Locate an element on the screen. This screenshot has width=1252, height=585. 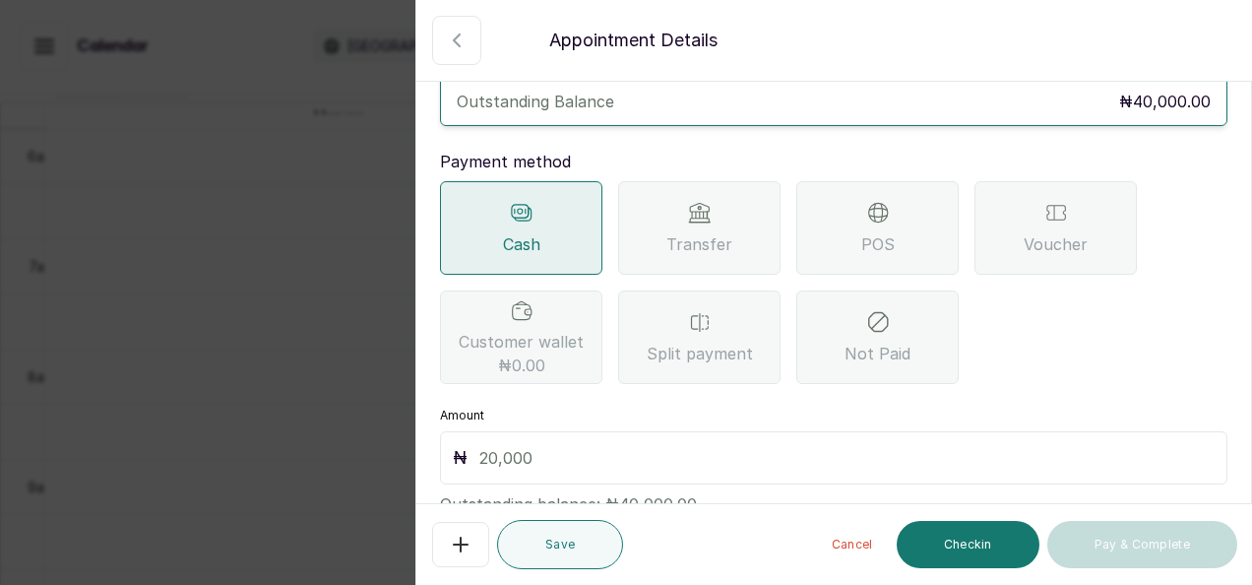
p: Outstanding balance: ₦40,000.00 is located at coordinates (834, 500).